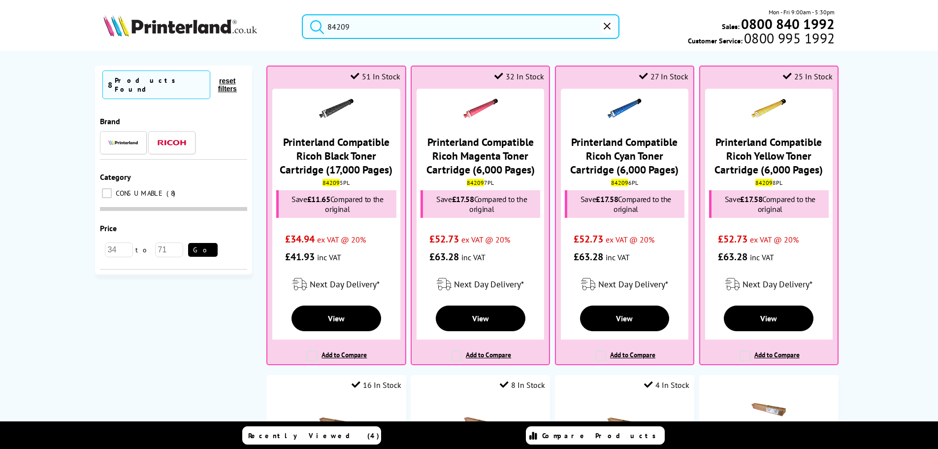 The height and width of the screenshot is (449, 938). Describe the element at coordinates (180, 26) in the screenshot. I see `img: Printerland Logo` at that location.